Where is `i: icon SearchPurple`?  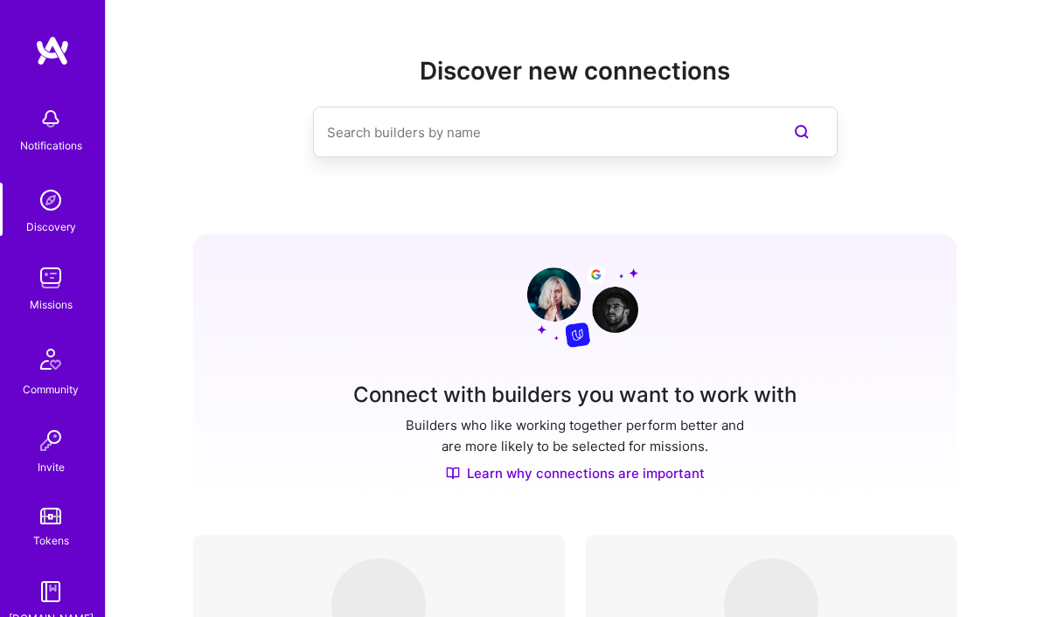
i: icon SearchPurple is located at coordinates (801, 132).